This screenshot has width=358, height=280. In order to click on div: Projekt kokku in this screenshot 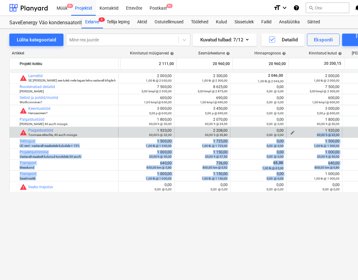, I will do `click(67, 64)`.